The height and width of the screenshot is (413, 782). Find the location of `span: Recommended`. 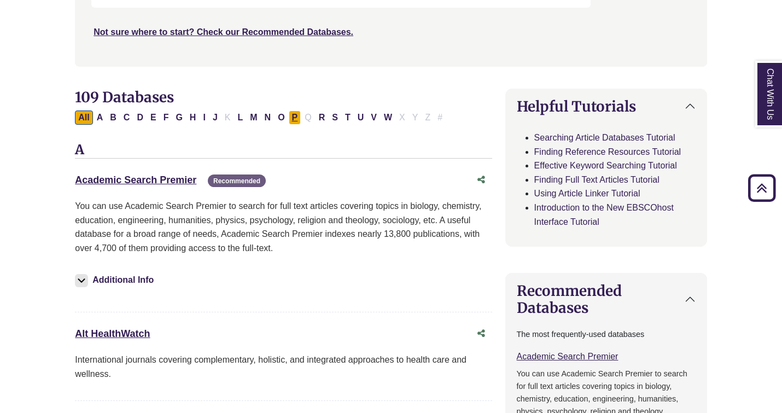

span: Recommended is located at coordinates (237, 181).